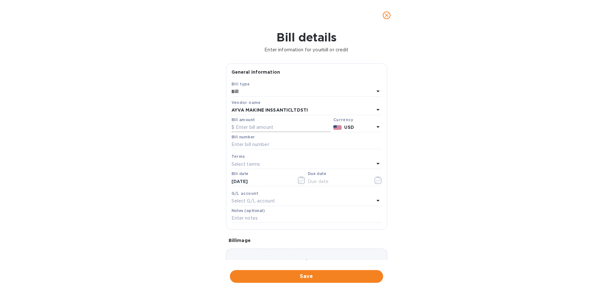 This screenshot has height=293, width=613. Describe the element at coordinates (238, 156) in the screenshot. I see `b: Terms` at that location.